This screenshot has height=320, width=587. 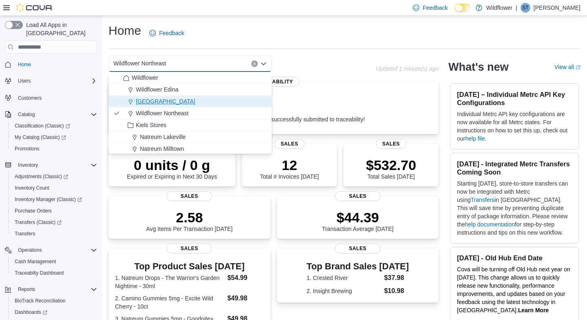 I want to click on button: Wildflower Edina, so click(x=190, y=89).